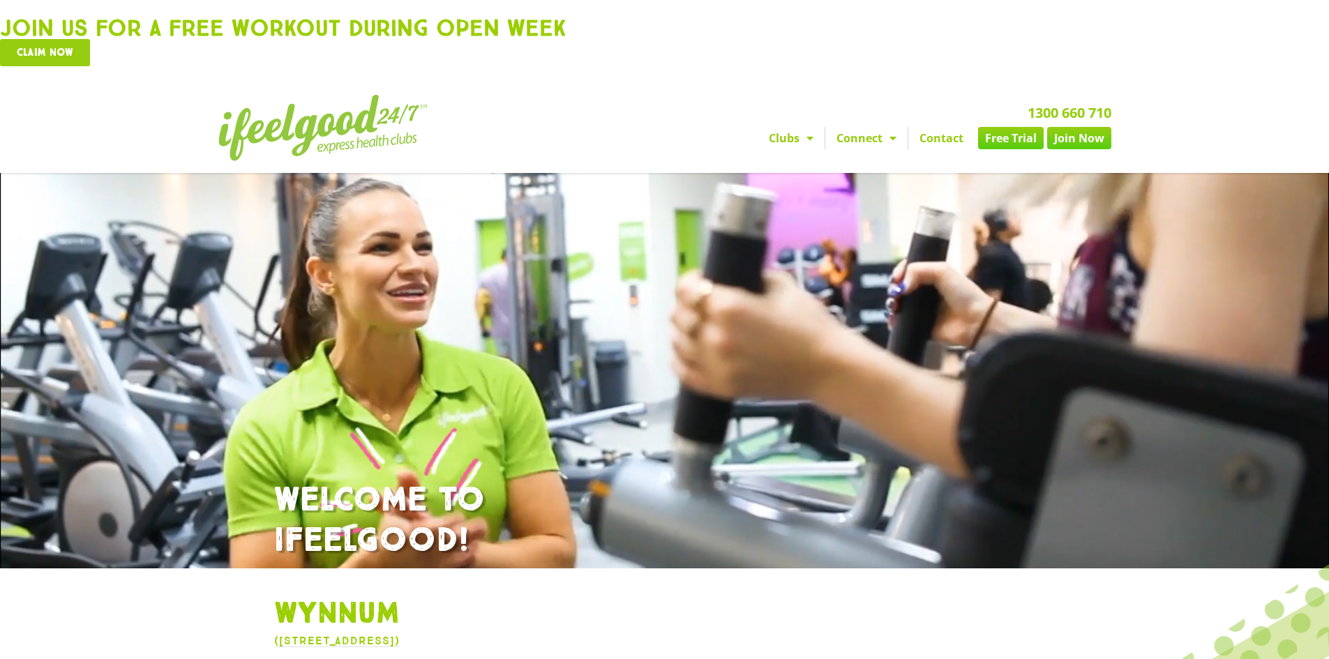 This screenshot has width=1329, height=659. Describe the element at coordinates (791, 138) in the screenshot. I see `a: Clubs` at that location.